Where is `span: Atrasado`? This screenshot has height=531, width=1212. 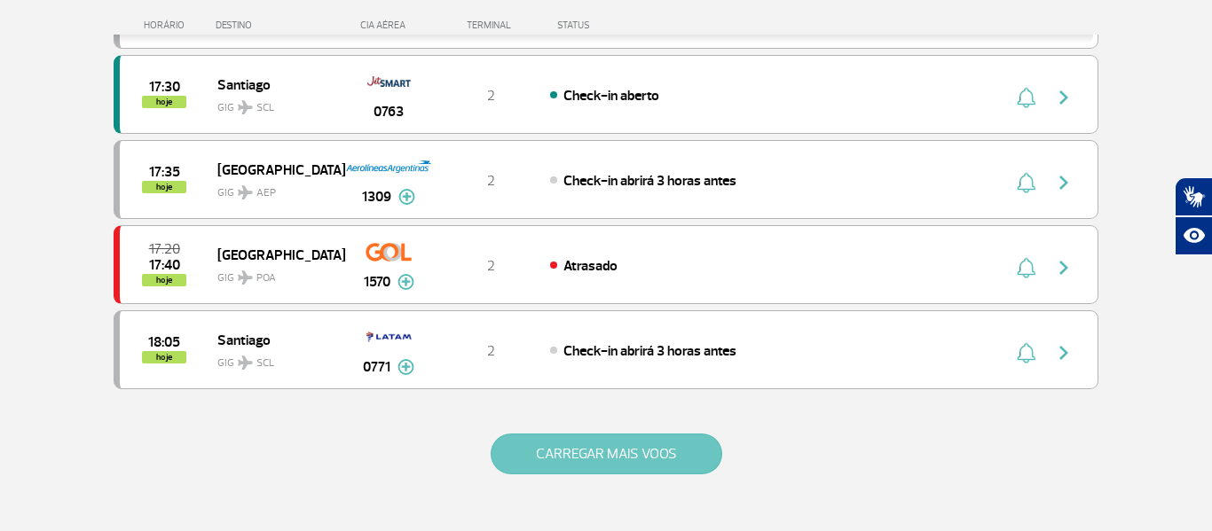 span: Atrasado is located at coordinates (590, 266).